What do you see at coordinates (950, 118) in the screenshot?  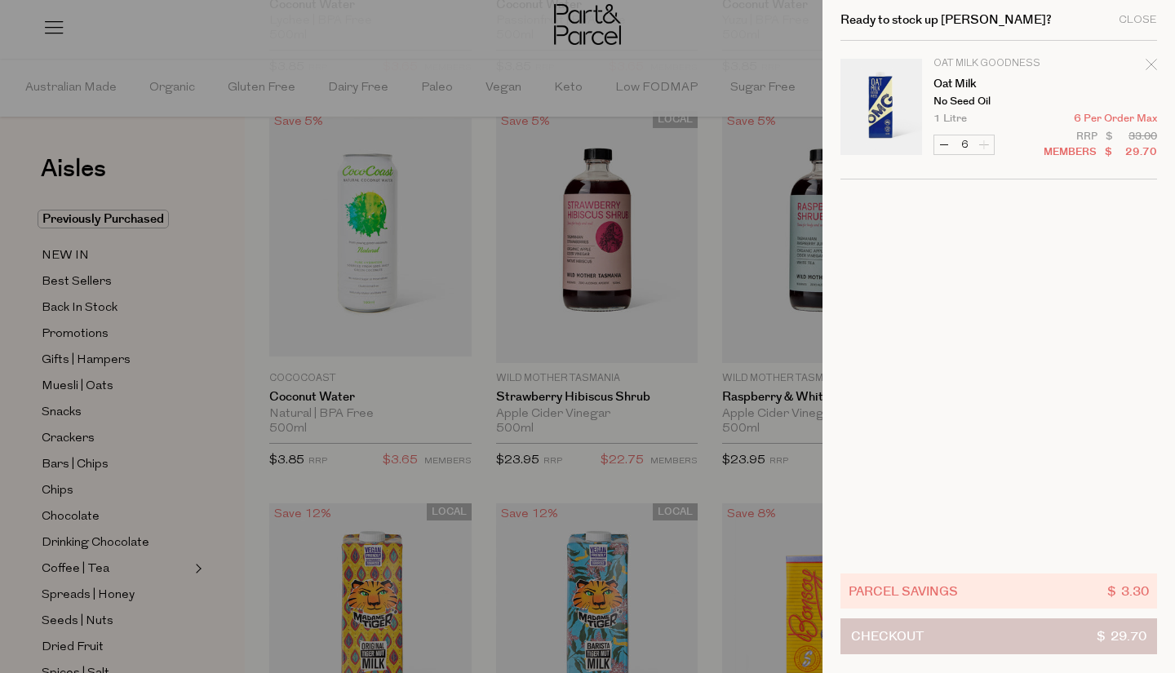 I see `span: 1 Litre` at bounding box center [950, 118].